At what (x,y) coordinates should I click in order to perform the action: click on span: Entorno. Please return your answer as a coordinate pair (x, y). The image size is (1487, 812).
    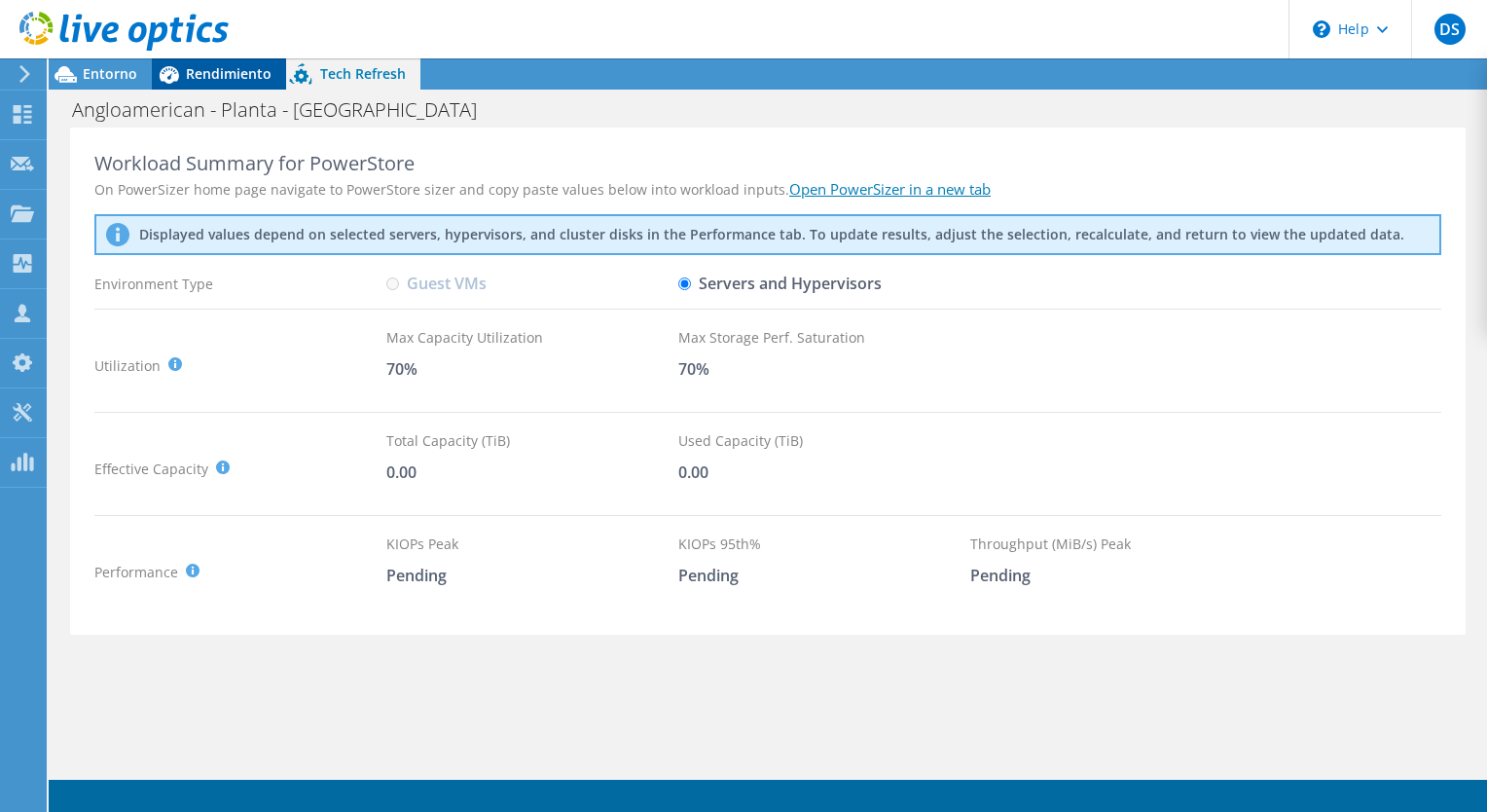
    Looking at the image, I should click on (110, 73).